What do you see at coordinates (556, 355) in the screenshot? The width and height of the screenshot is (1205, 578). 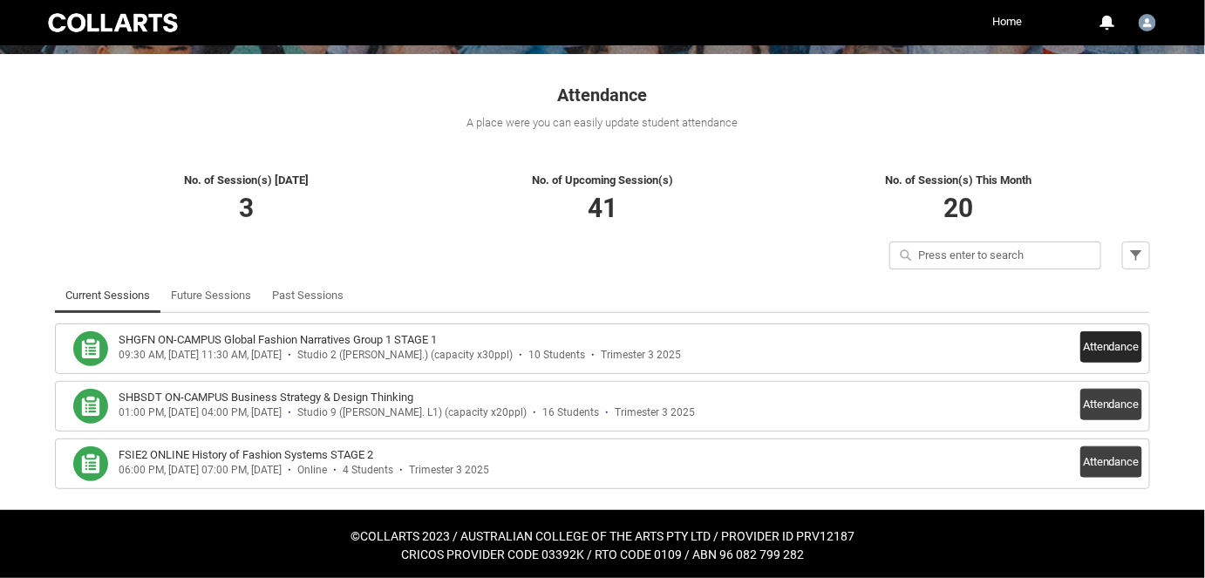 I see `div: 10 Students` at bounding box center [556, 355].